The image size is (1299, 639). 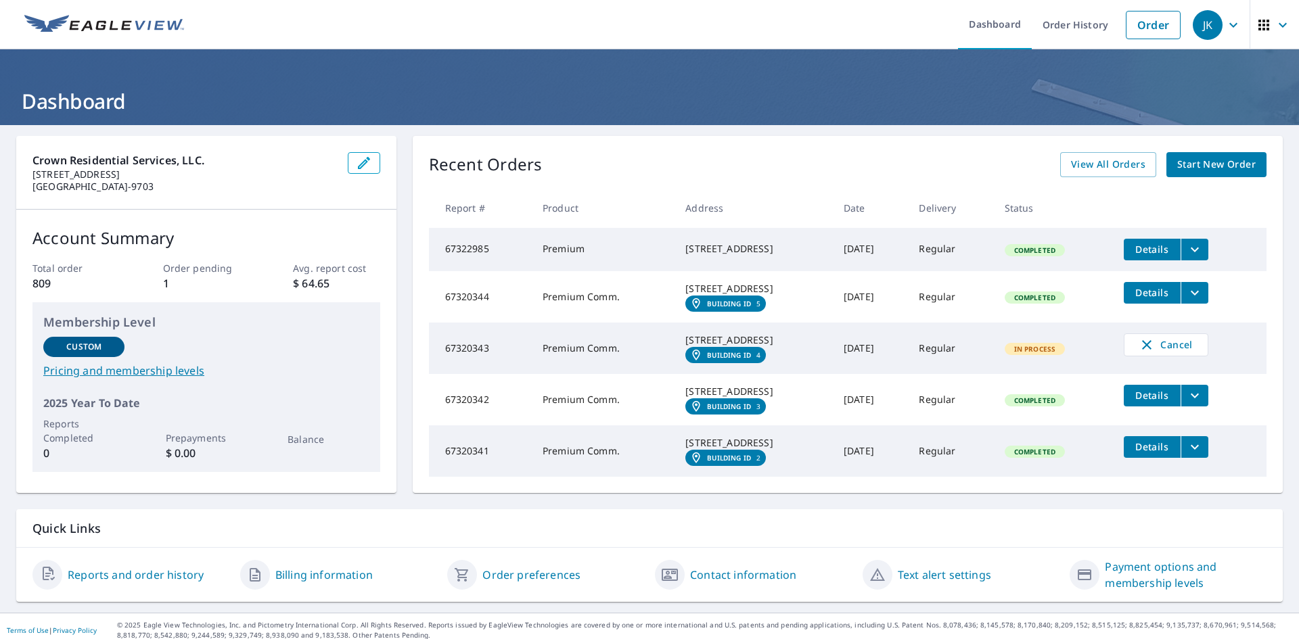 What do you see at coordinates (1185, 575) in the screenshot?
I see `a: Payment options and membership levels` at bounding box center [1185, 575].